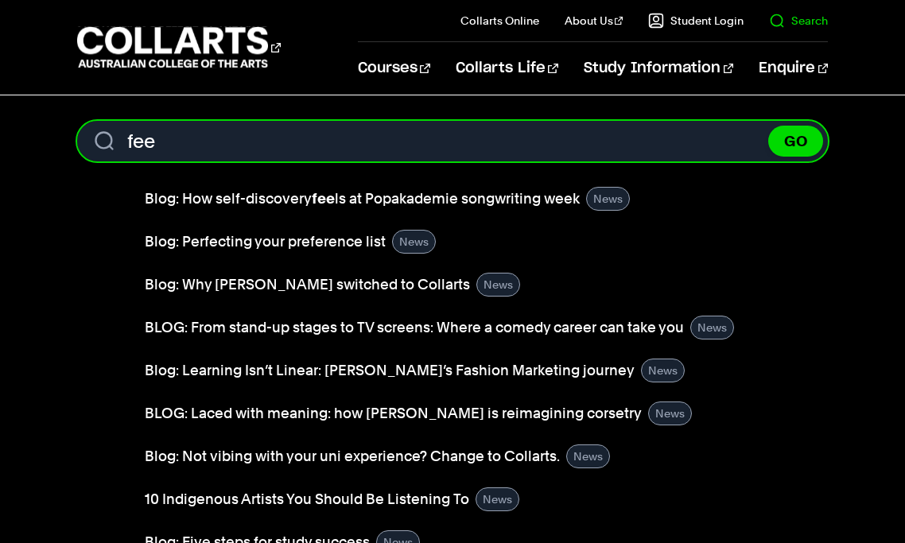 The image size is (905, 543). Describe the element at coordinates (506, 68) in the screenshot. I see `a: Collarts Life` at that location.